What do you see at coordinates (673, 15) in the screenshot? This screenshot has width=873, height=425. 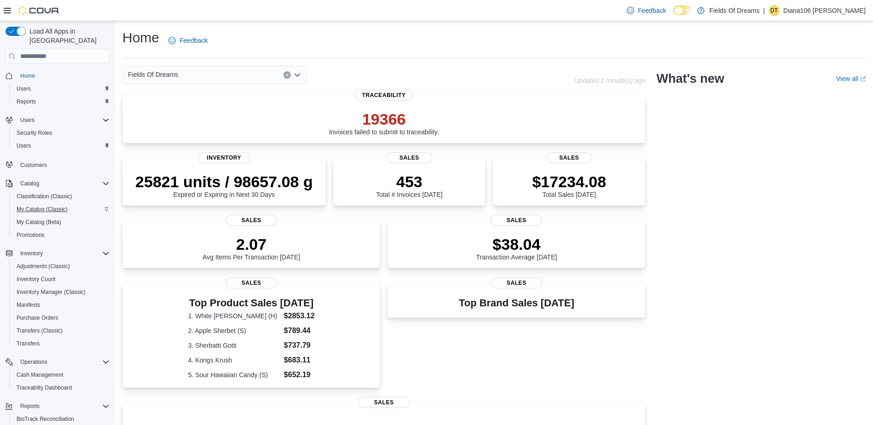 I see `span: Dark Mode` at bounding box center [673, 15].